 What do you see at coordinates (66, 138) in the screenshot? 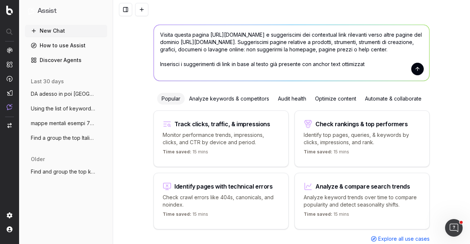
I see `button: Find a group the top Italian keywords re` at bounding box center [66, 138].